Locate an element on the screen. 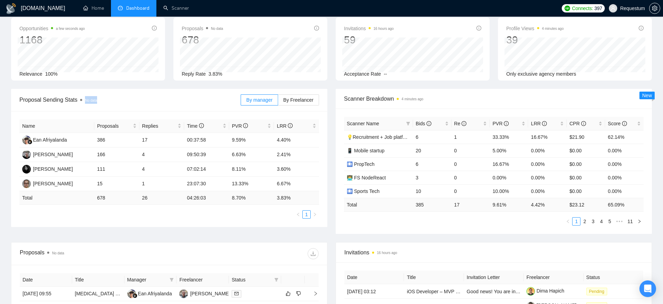 This screenshot has height=304, width=663. a: homeHome is located at coordinates (94, 8).